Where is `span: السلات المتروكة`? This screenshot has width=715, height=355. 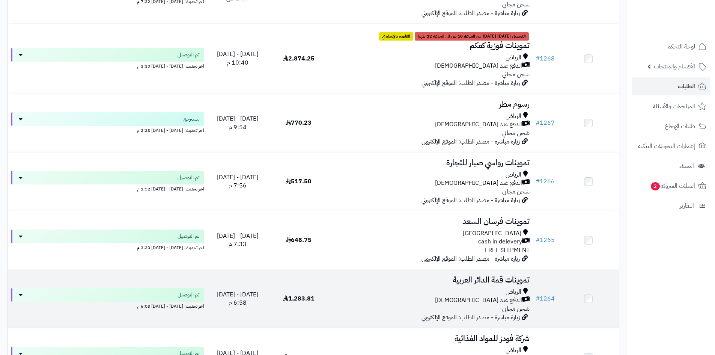
span: السلات المتروكة is located at coordinates (672, 186).